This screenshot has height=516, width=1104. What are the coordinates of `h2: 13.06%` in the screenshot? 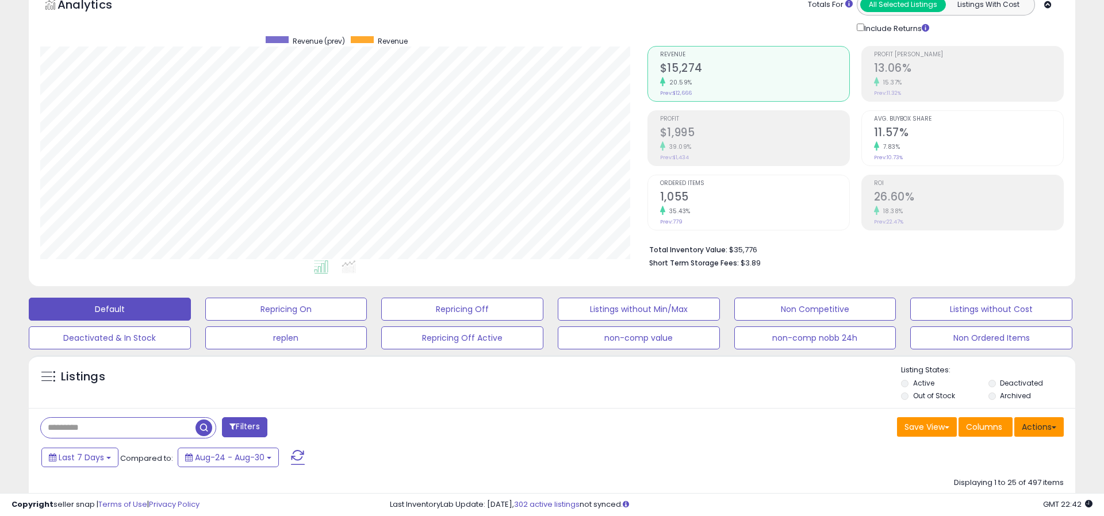 It's located at (968, 69).